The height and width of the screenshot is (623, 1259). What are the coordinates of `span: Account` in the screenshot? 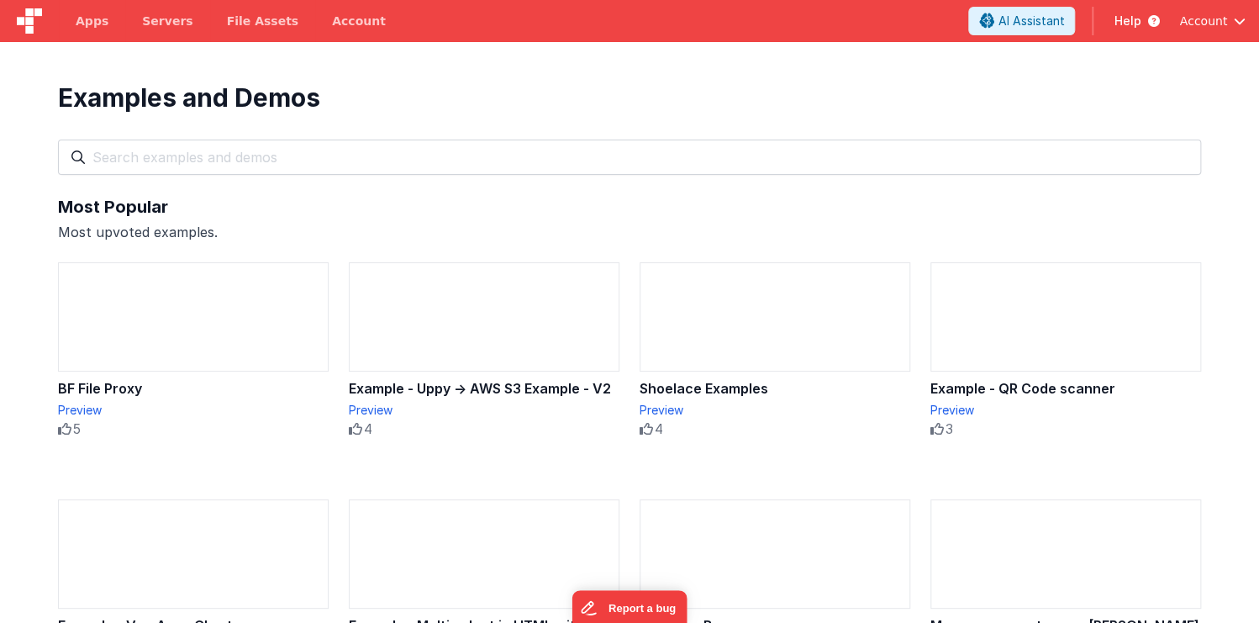 It's located at (1202, 21).